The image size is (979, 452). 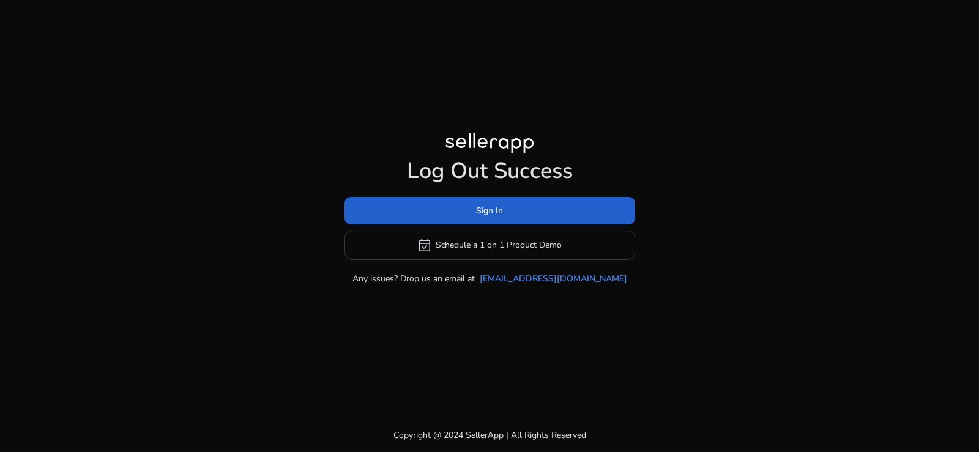 What do you see at coordinates (489, 210) in the screenshot?
I see `button: Sign In` at bounding box center [489, 210].